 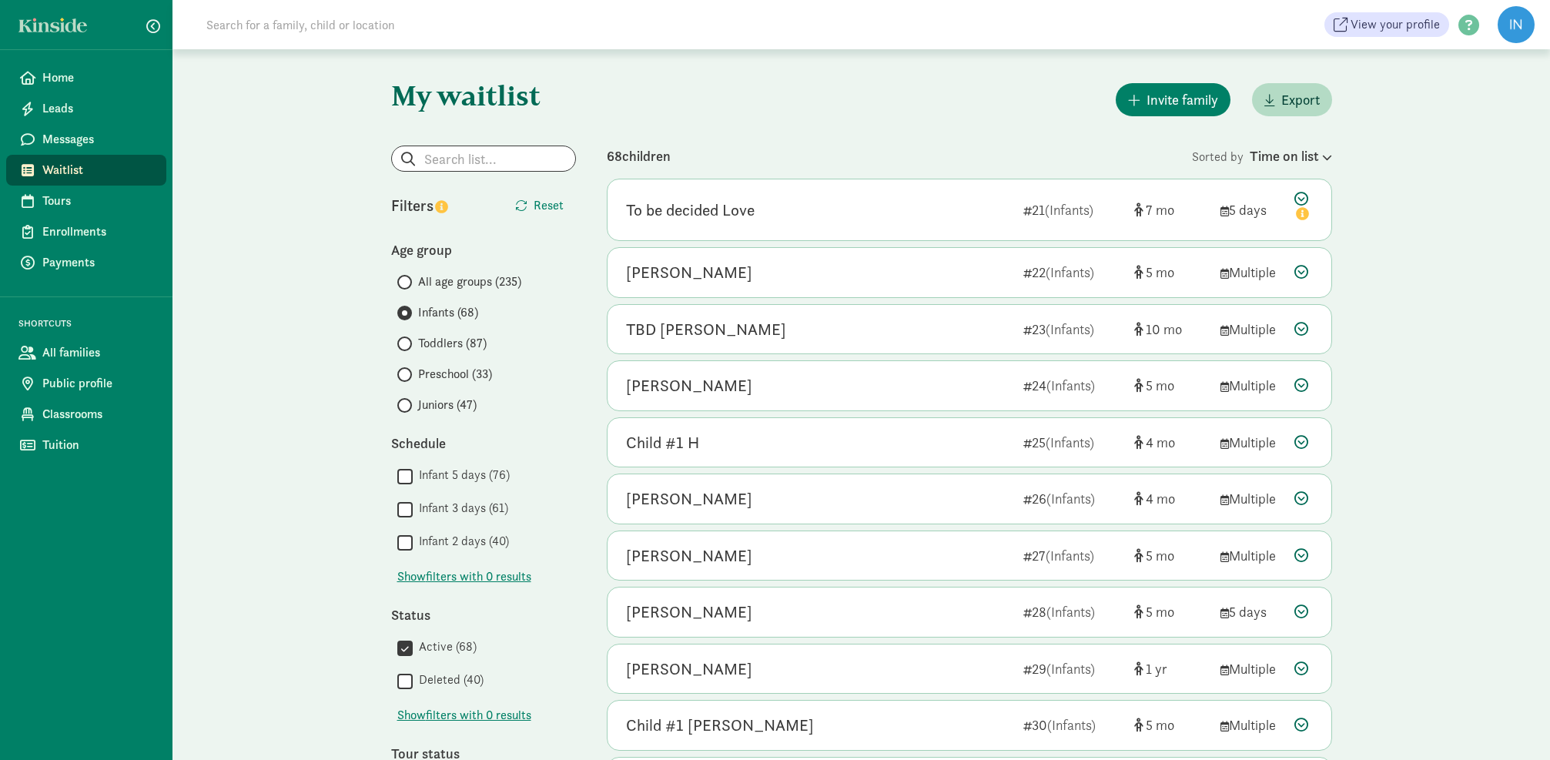 What do you see at coordinates (1072, 668) in the screenshot?
I see `div: 29` at bounding box center [1072, 668].